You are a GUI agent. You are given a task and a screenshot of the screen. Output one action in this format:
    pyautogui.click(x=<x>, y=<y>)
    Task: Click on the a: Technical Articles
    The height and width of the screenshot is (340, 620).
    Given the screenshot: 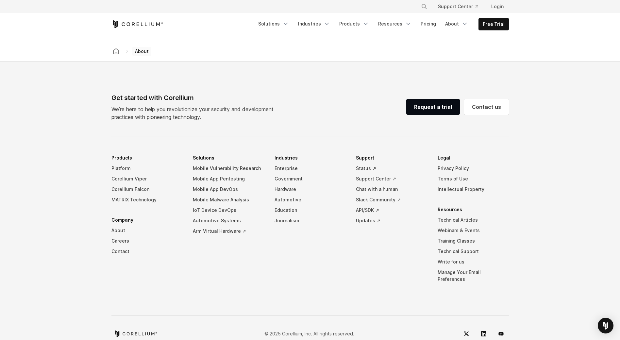 What is the action you would take?
    pyautogui.click(x=473, y=220)
    